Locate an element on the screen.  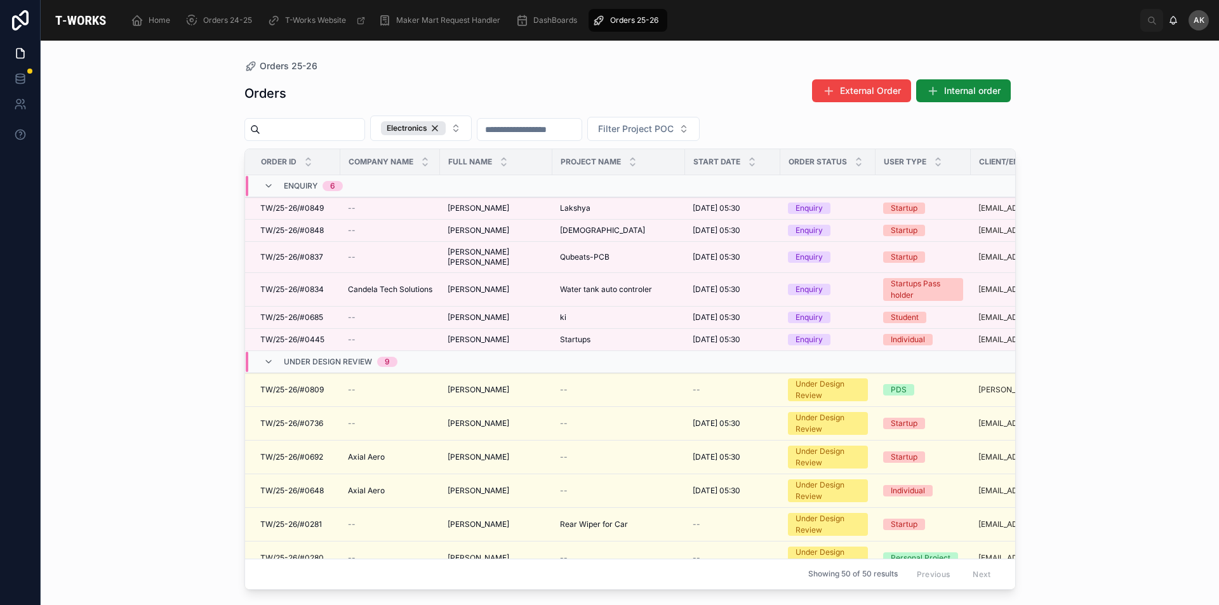
span: Water tank auto controler is located at coordinates (606, 289).